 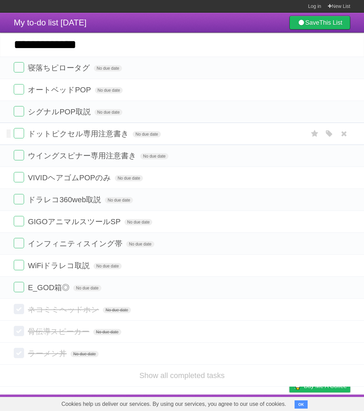 I want to click on a: Show all completed tasks, so click(x=182, y=375).